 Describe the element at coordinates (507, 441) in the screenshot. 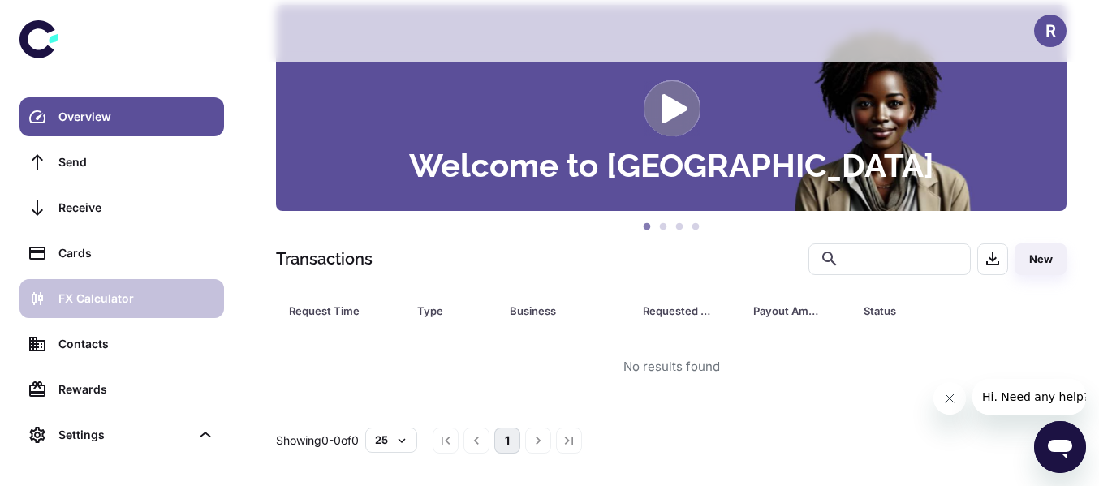

I see `button: page 1` at that location.